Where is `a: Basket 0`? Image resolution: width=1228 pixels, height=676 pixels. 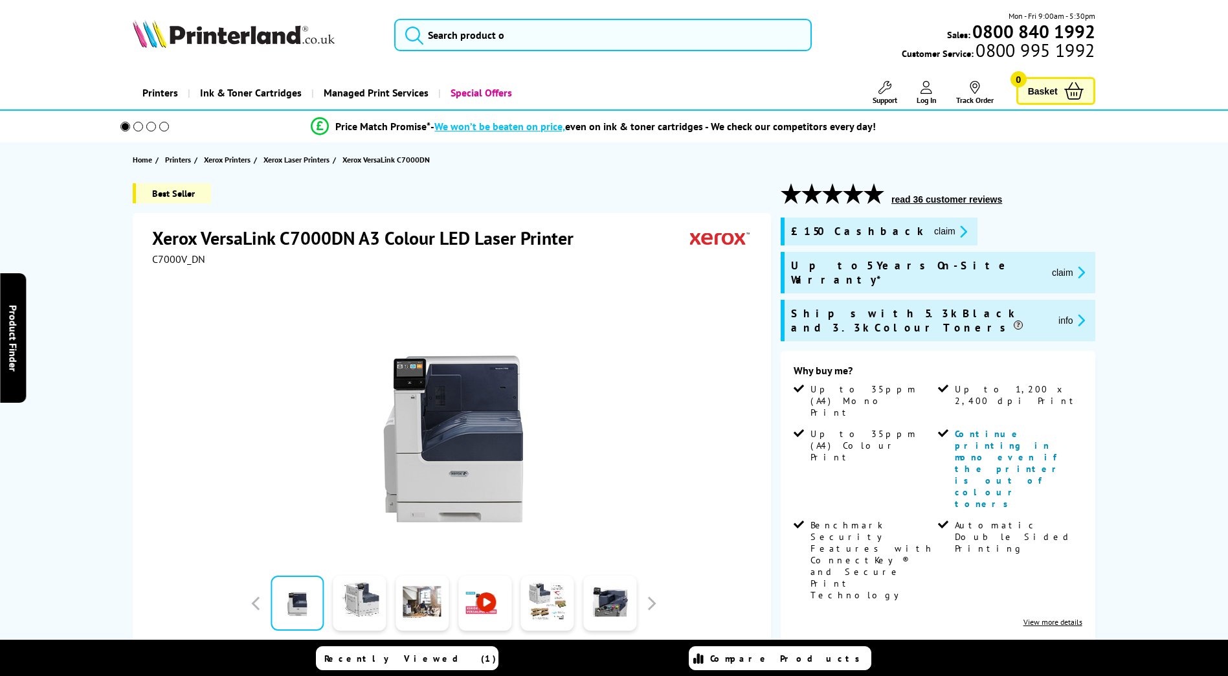 a: Basket 0 is located at coordinates (1056, 91).